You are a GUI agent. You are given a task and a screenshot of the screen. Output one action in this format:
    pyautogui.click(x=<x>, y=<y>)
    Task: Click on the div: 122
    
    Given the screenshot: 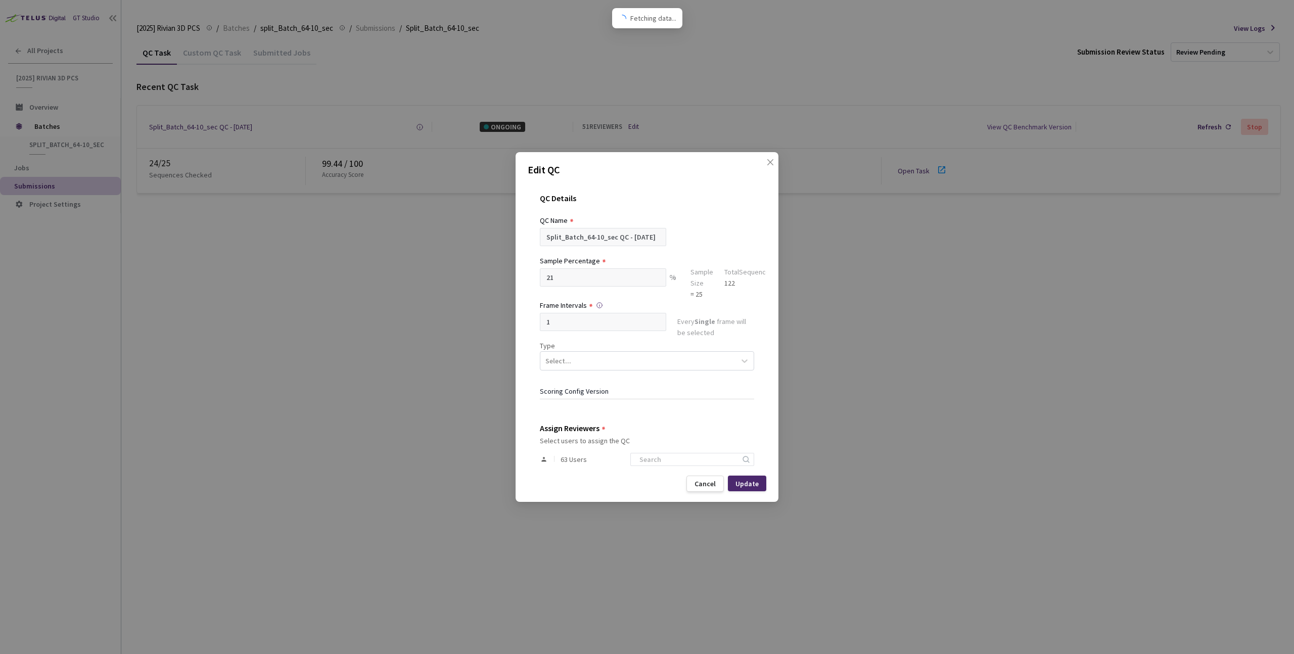 What is the action you would take?
    pyautogui.click(x=749, y=283)
    